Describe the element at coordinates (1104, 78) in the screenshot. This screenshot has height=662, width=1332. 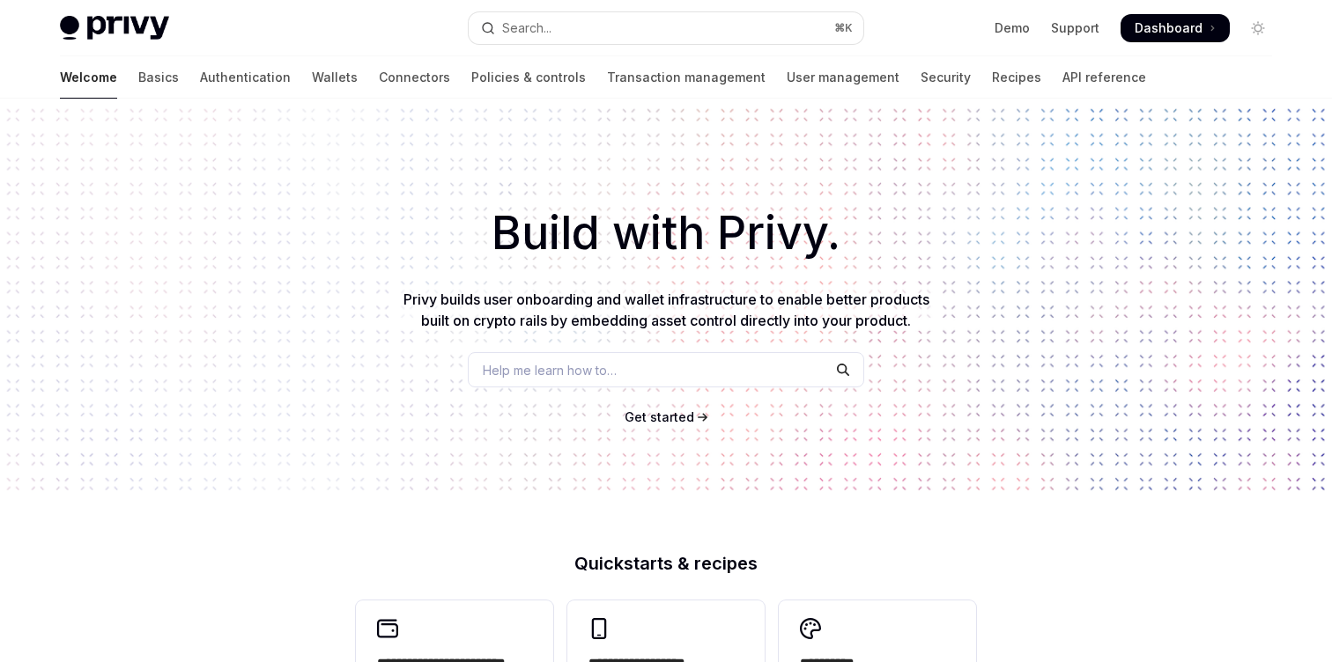
I see `a: API reference` at that location.